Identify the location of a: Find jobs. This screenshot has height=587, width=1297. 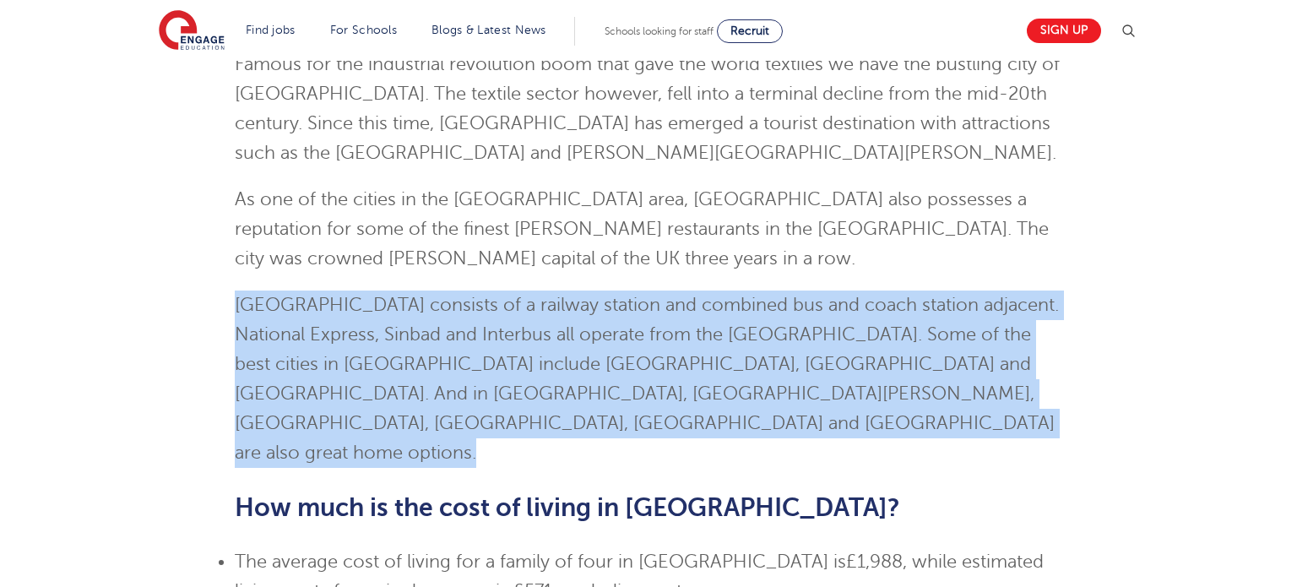
(270, 30).